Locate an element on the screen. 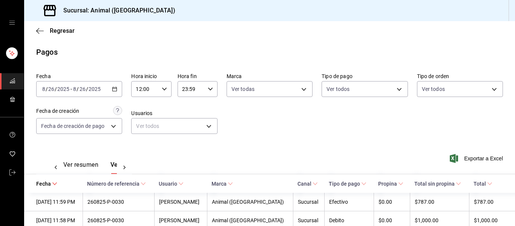 The width and height of the screenshot is (515, 226). span: Canal is located at coordinates (308, 184).